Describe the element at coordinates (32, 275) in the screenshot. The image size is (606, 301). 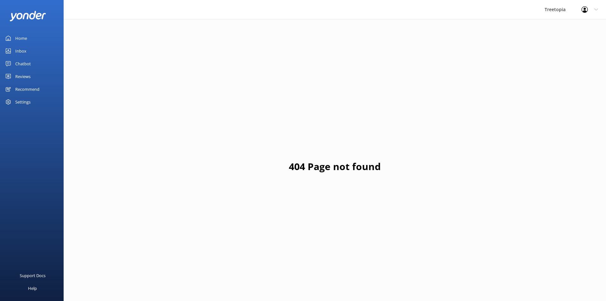
I see `div: Support Docs` at that location.